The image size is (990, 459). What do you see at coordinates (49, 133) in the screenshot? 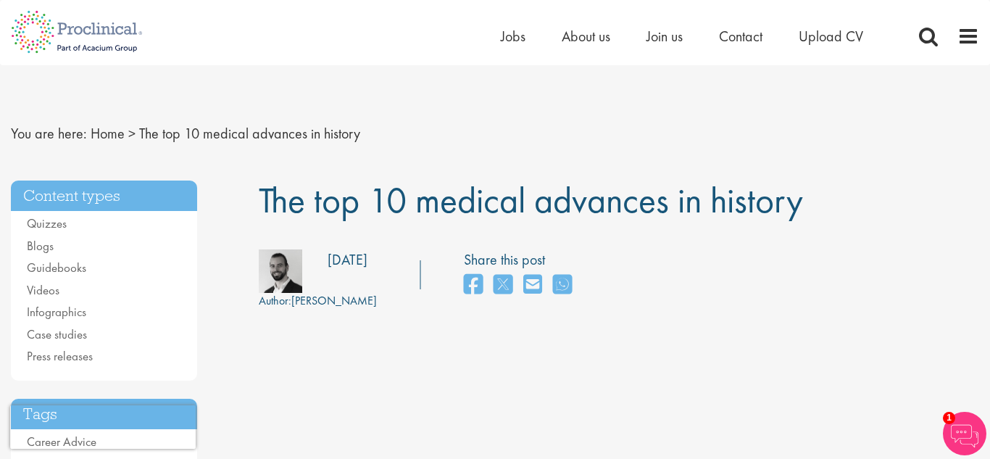
I see `span: You are here:` at bounding box center [49, 133].